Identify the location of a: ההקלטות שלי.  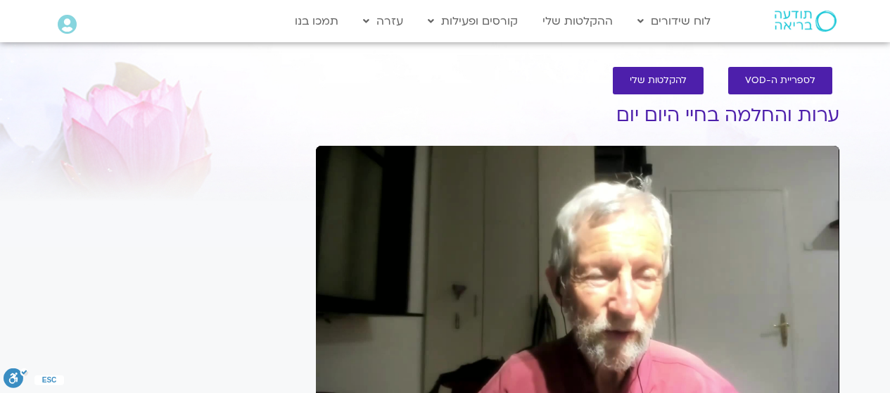
(578, 21).